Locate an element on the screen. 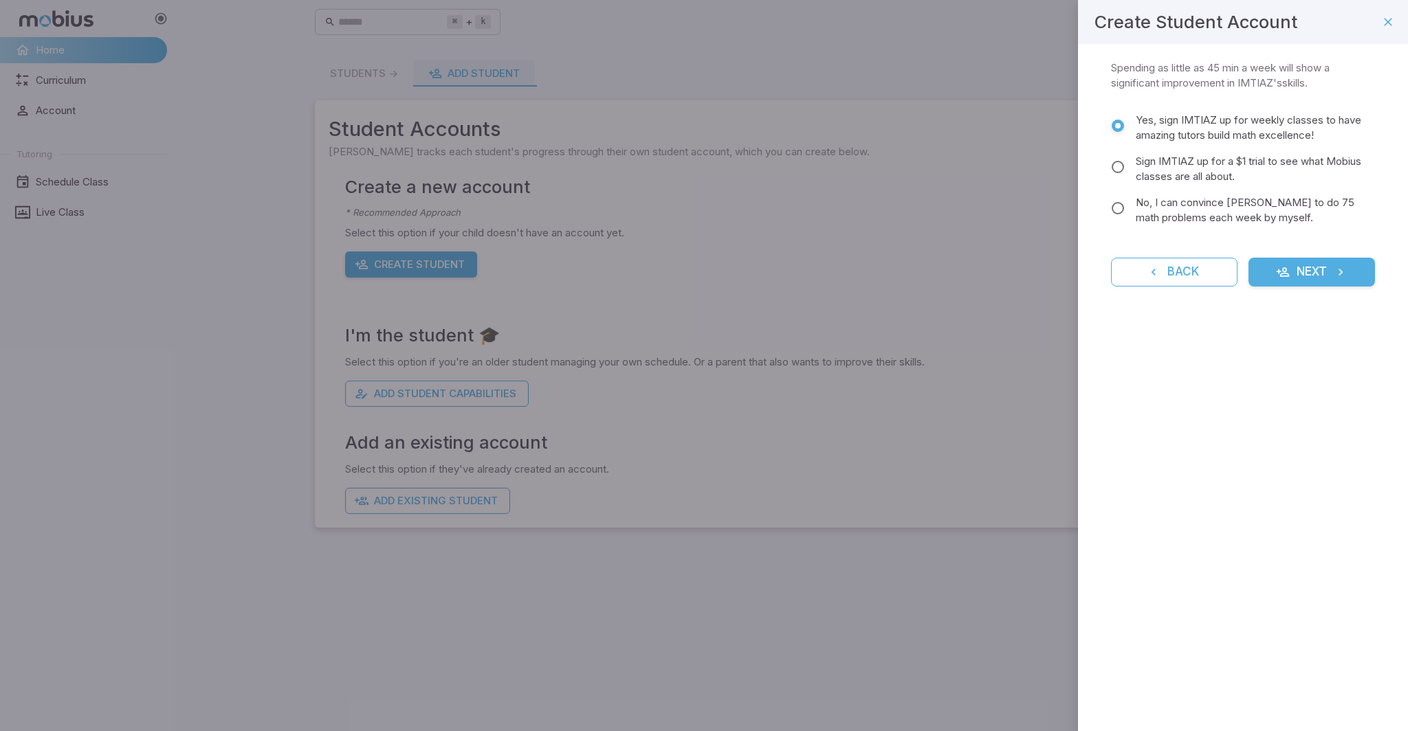 Image resolution: width=1408 pixels, height=731 pixels. button: Back is located at coordinates (1174, 272).